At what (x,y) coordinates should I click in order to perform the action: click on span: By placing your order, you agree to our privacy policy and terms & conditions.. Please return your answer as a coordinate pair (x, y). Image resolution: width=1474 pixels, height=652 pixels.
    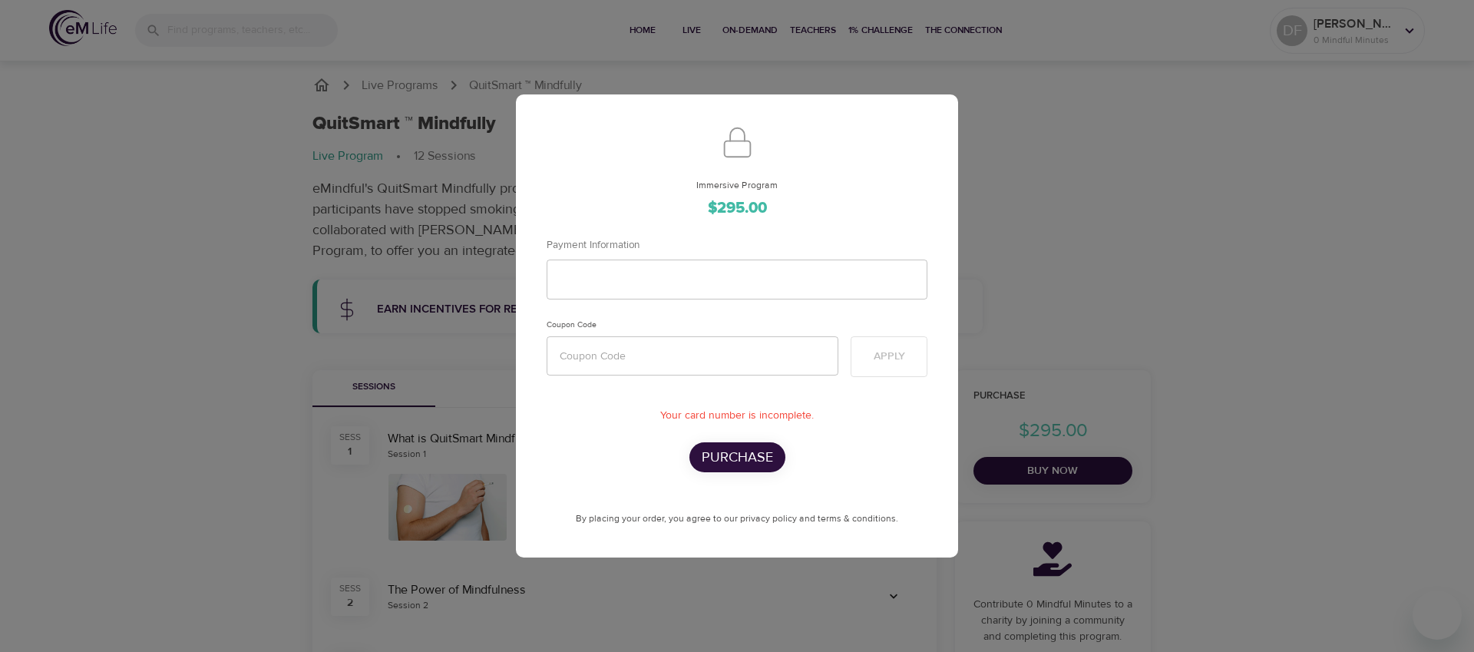
    Looking at the image, I should click on (737, 518).